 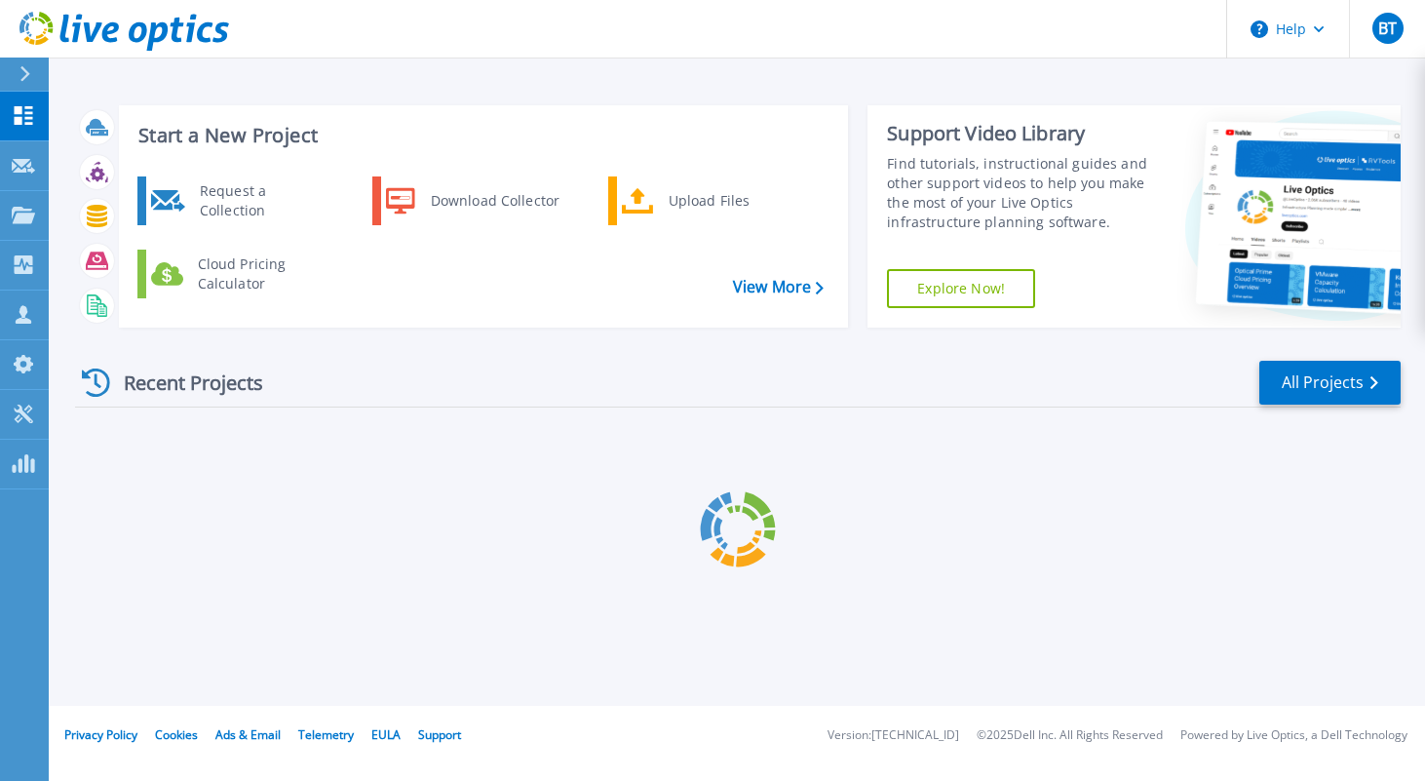 I want to click on div: Recent Projects, so click(x=182, y=382).